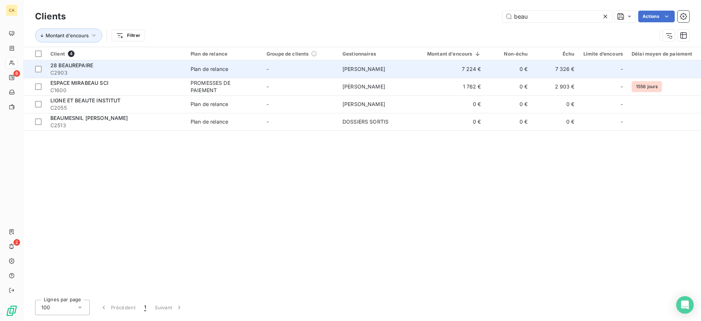 The width and height of the screenshot is (701, 321). What do you see at coordinates (557, 16) in the screenshot?
I see `input: Rechercher` at bounding box center [557, 16].